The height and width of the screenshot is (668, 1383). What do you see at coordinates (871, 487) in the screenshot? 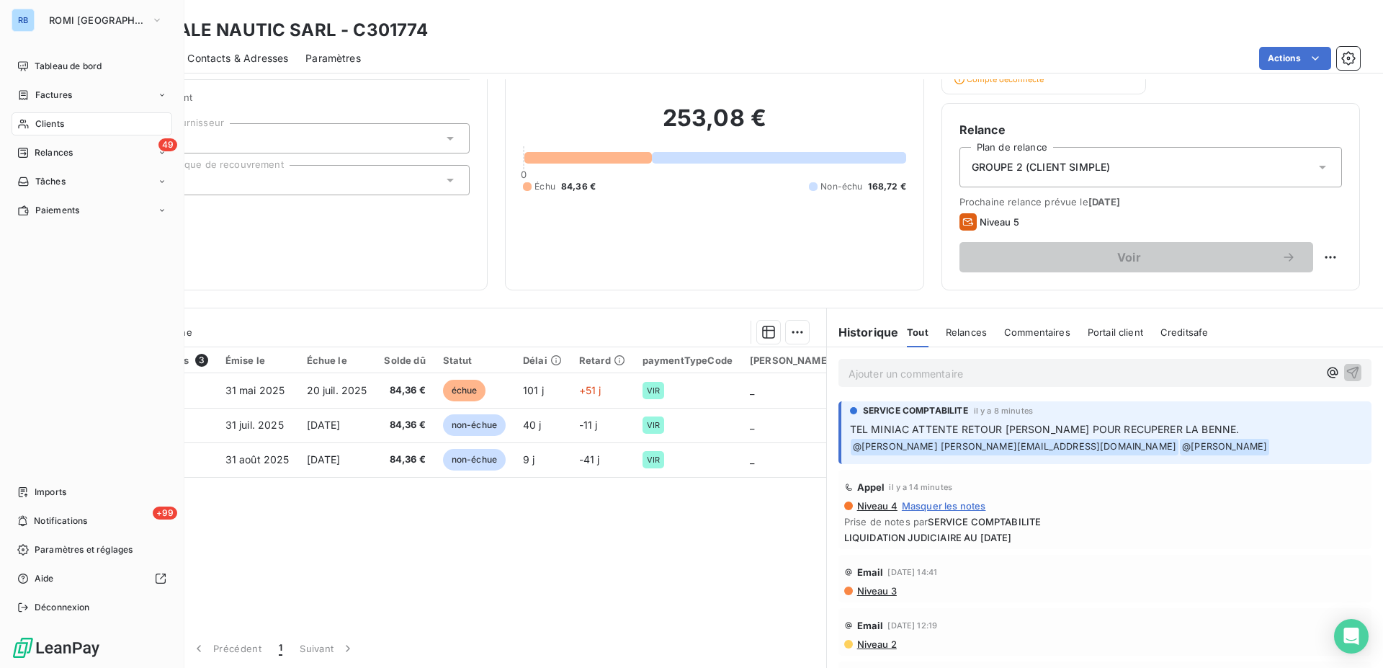
I see `span: Appel` at bounding box center [871, 487].